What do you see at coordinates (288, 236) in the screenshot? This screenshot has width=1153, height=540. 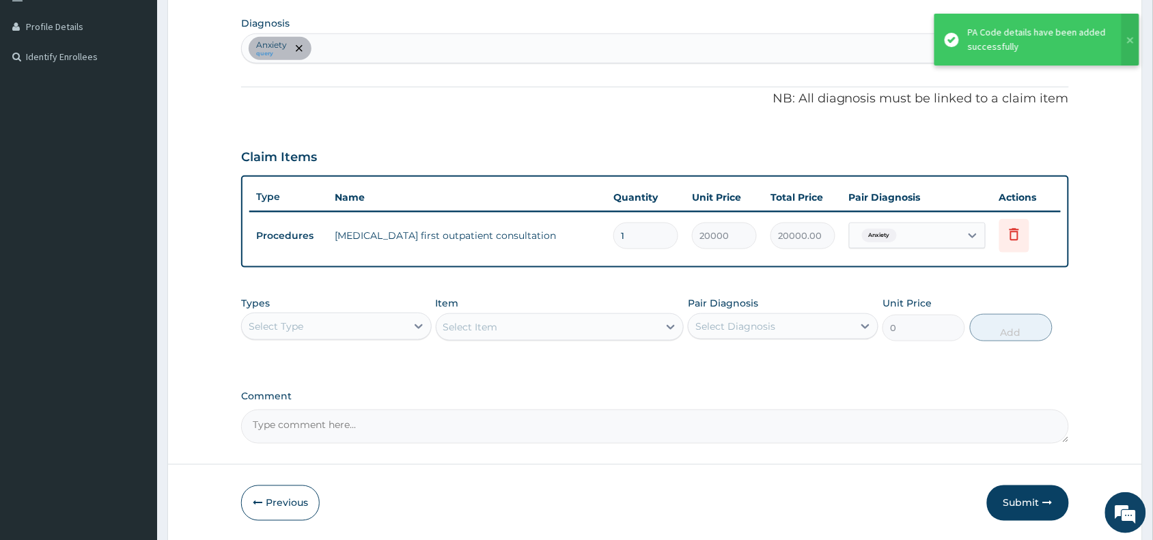 I see `td: Procedures` at bounding box center [288, 236].